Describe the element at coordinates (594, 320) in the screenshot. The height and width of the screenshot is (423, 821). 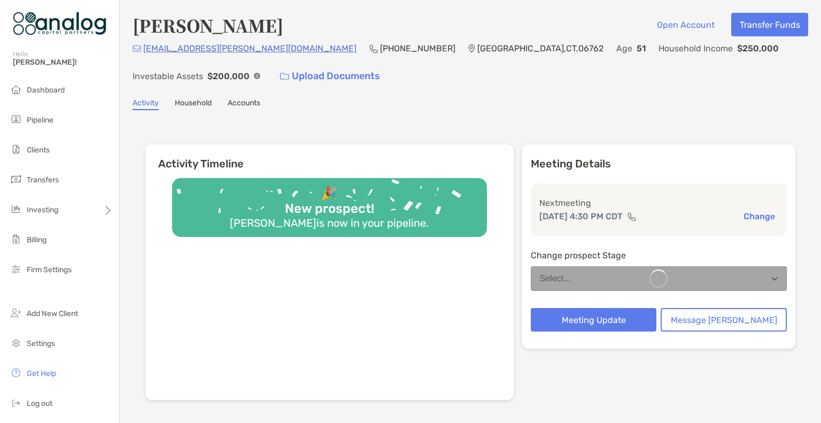
I see `button: Meeting Update` at that location.